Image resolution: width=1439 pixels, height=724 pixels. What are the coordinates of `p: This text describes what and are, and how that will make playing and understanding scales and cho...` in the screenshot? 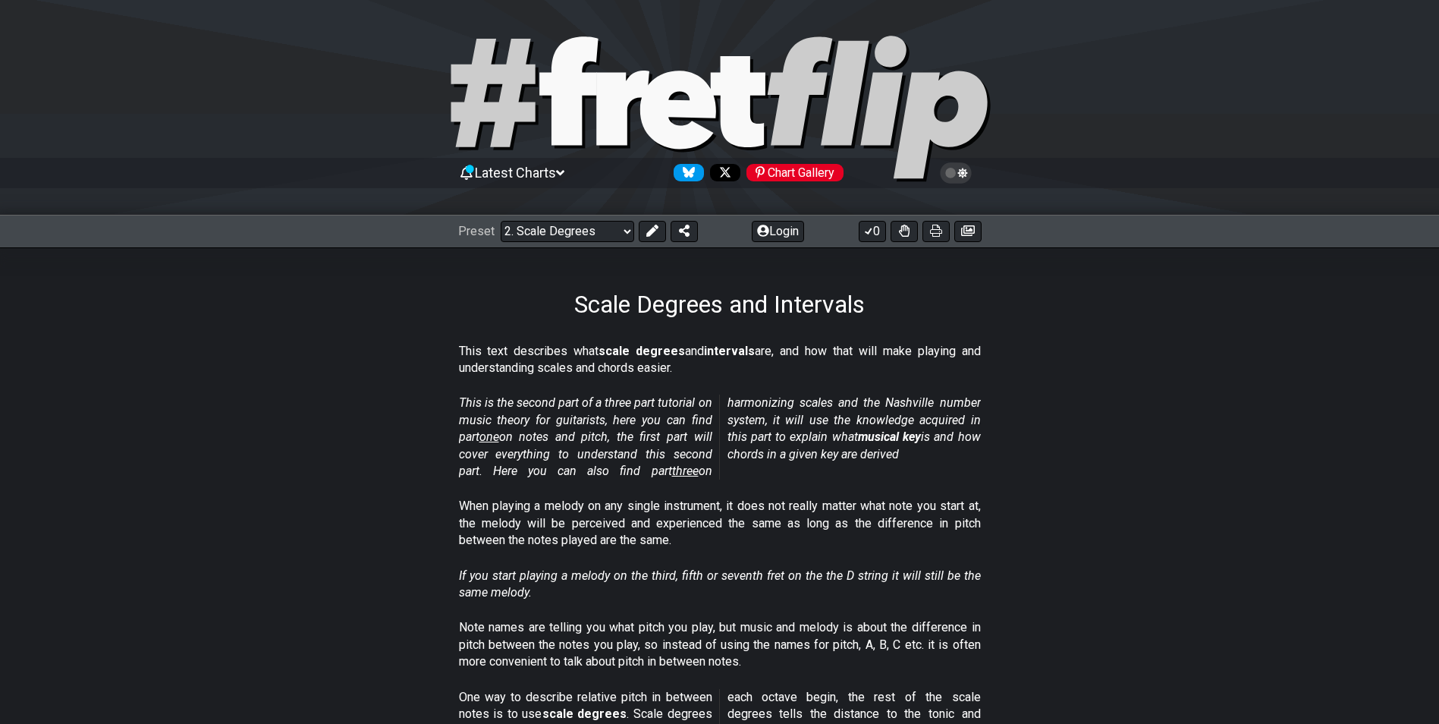 It's located at (720, 360).